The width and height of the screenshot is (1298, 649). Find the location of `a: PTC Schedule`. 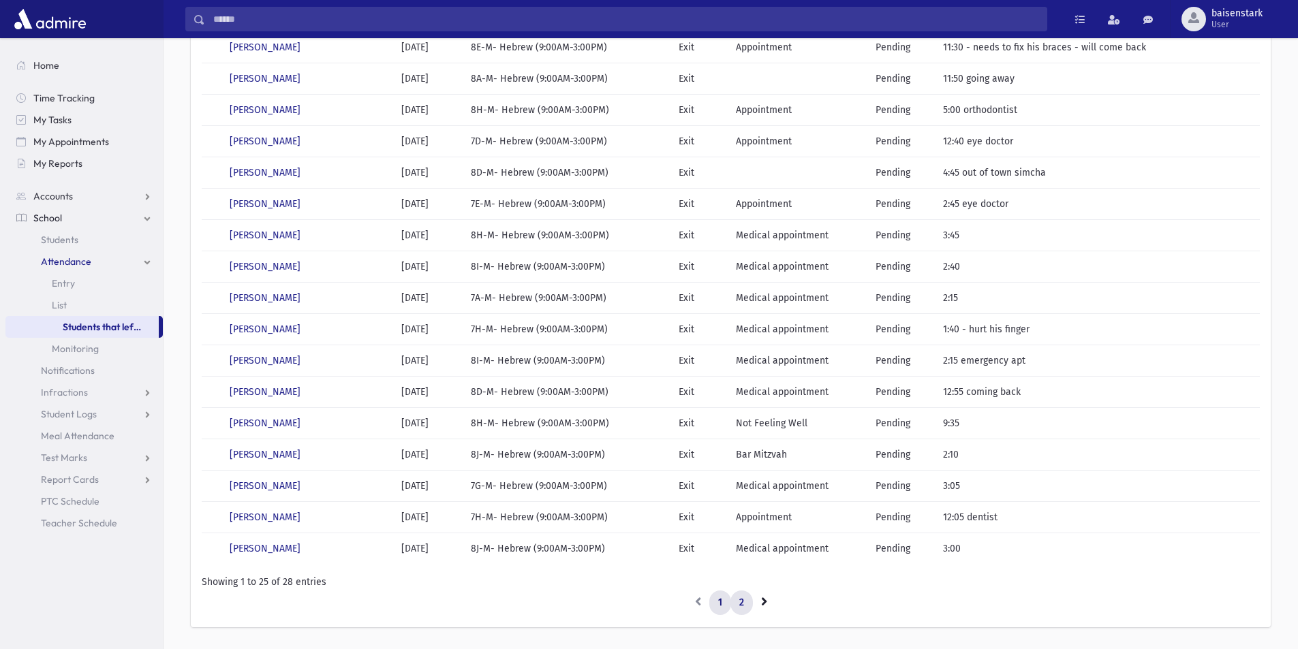

a: PTC Schedule is located at coordinates (84, 501).